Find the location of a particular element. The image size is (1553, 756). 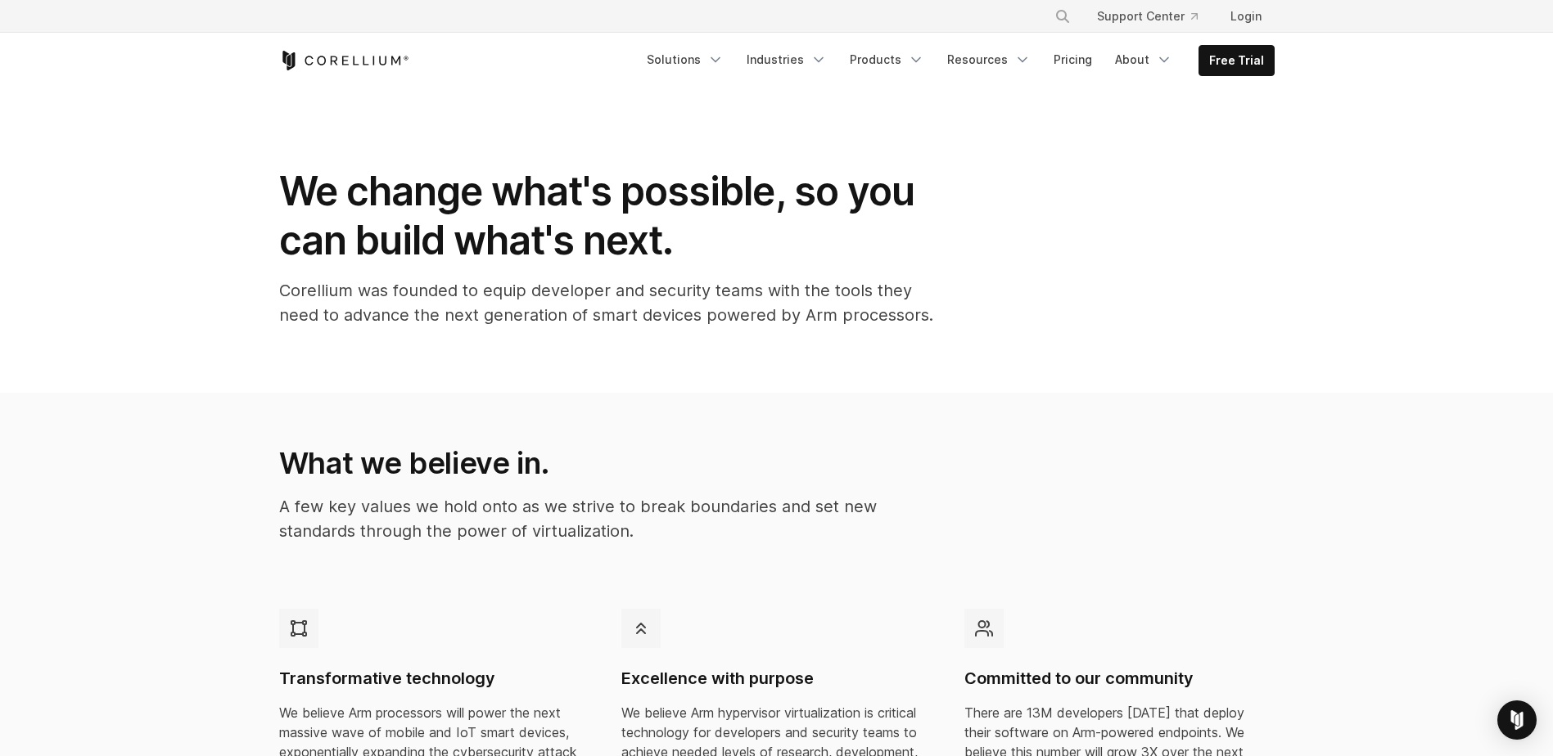

a: Industries is located at coordinates (787, 60).